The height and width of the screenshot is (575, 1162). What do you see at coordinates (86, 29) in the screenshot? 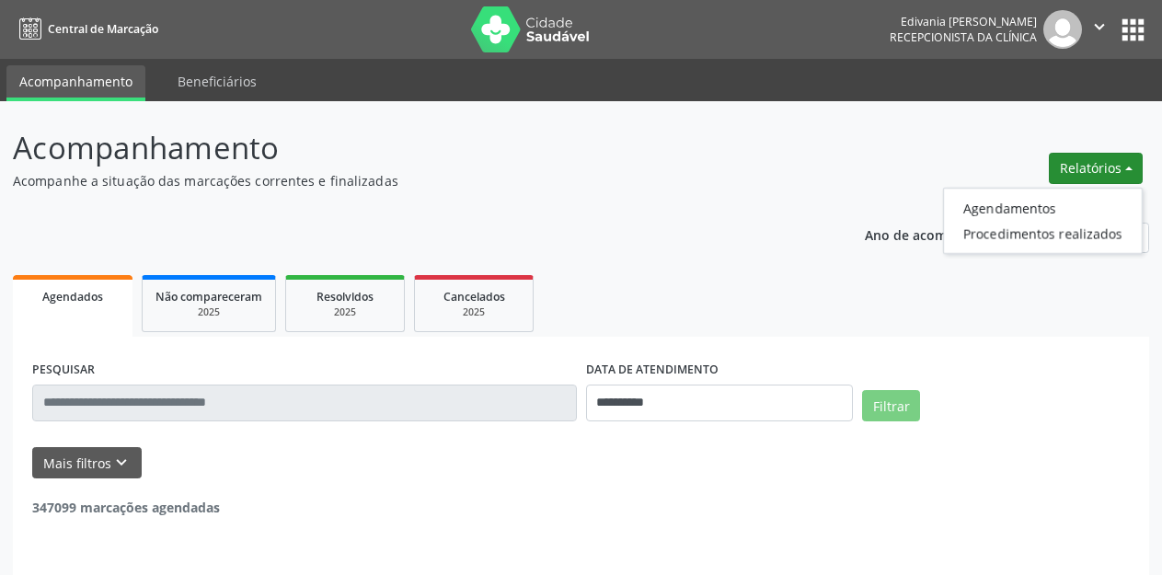
I see `a: Central de Marcação` at bounding box center [86, 29].